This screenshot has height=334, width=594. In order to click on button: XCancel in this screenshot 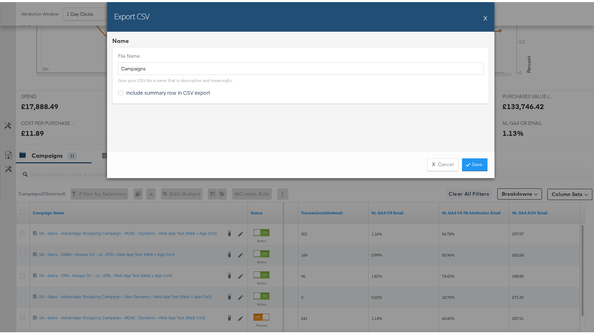, I will do `click(442, 163)`.